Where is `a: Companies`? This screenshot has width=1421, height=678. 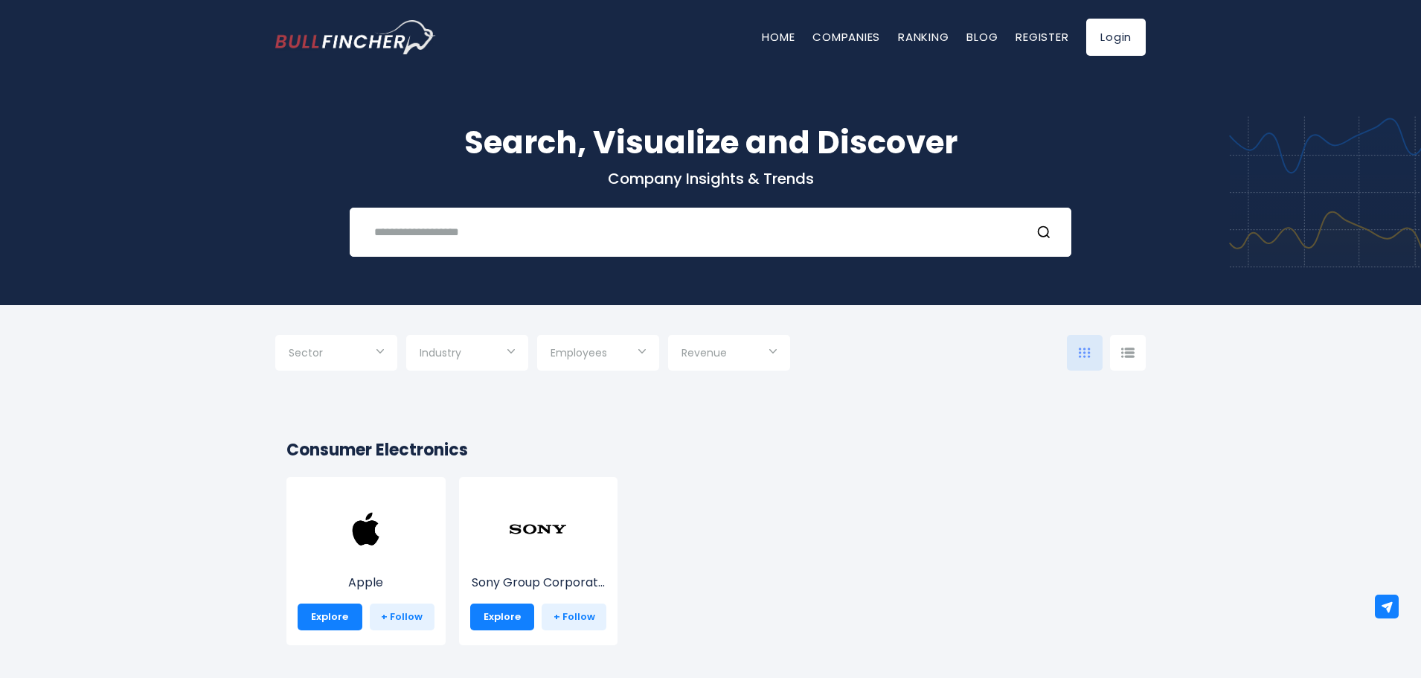
a: Companies is located at coordinates (846, 36).